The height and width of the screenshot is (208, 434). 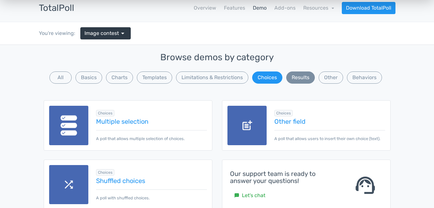 I want to click on a: smsLet's chat, so click(x=249, y=196).